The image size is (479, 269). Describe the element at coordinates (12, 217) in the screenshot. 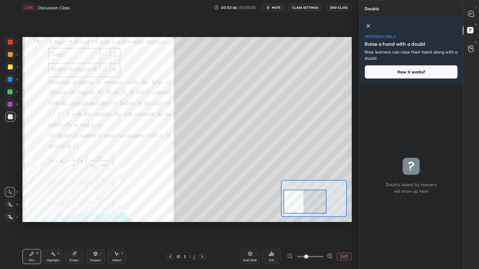

I see `div: Z` at that location.